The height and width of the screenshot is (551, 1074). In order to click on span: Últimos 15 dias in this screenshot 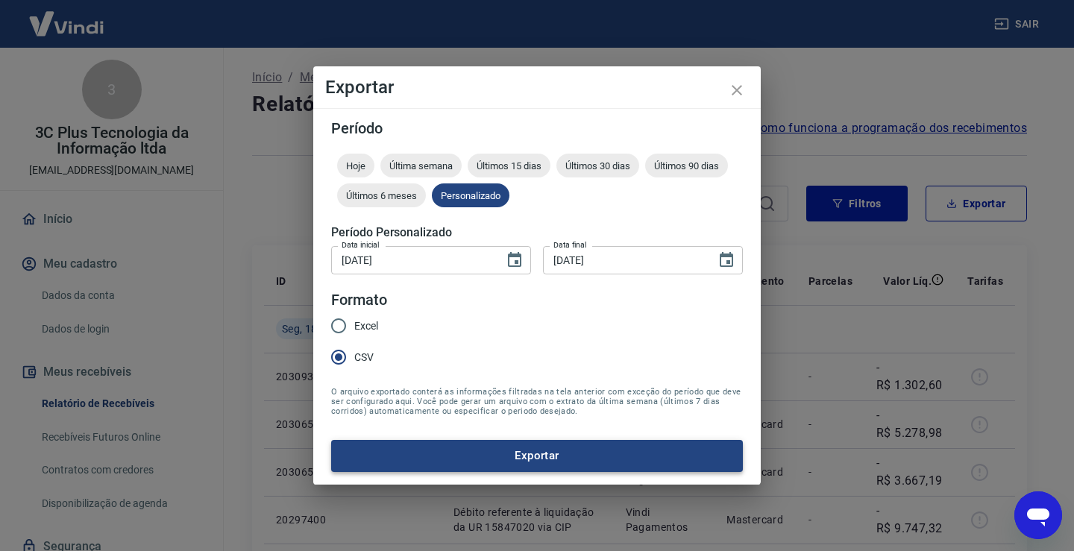, I will do `click(509, 166)`.